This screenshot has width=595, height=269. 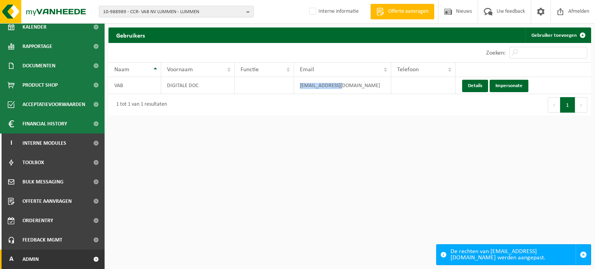 What do you see at coordinates (39, 66) in the screenshot?
I see `span: Documenten` at bounding box center [39, 66].